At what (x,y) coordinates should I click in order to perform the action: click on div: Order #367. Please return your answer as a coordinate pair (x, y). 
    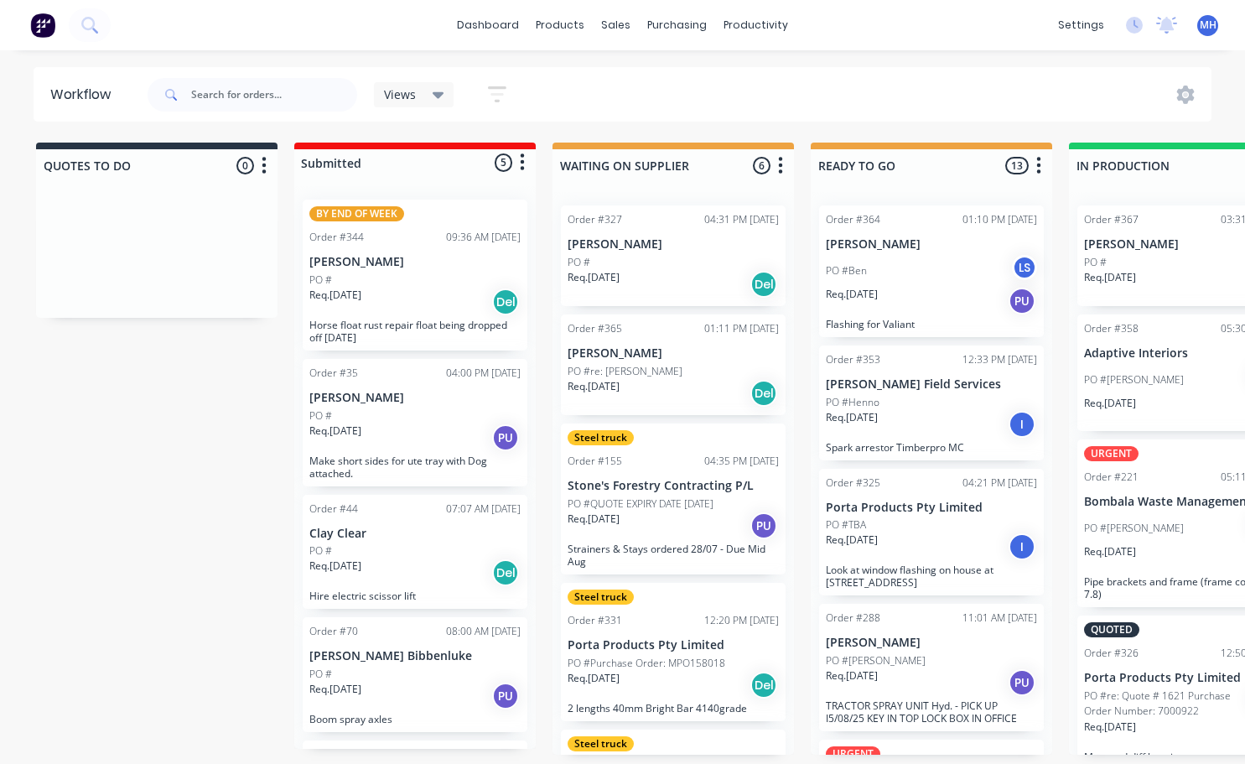
    Looking at the image, I should click on (1111, 220).